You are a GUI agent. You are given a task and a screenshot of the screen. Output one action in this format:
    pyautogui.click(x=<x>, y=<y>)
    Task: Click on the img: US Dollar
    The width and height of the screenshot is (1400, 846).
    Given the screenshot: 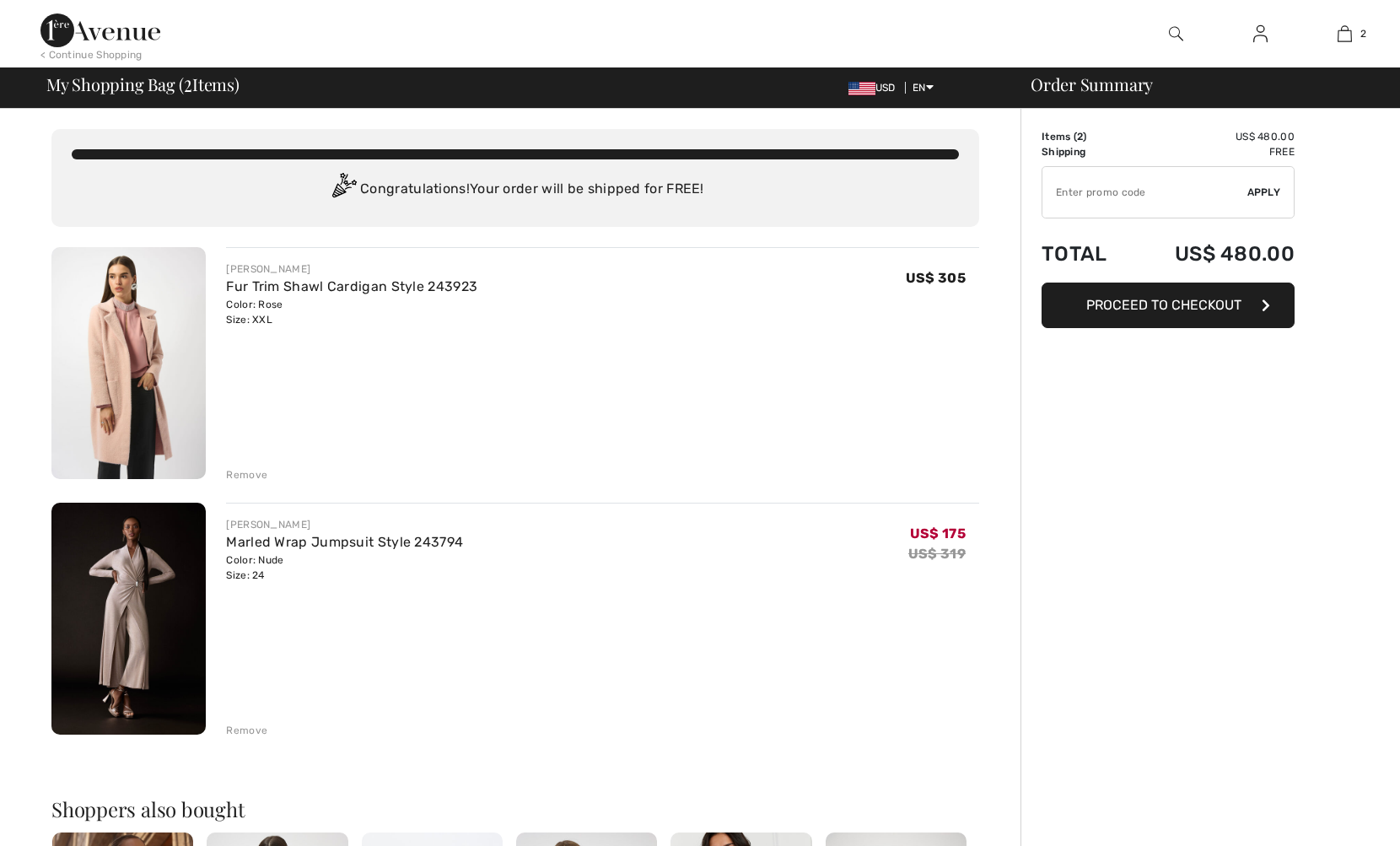 What is the action you would take?
    pyautogui.click(x=862, y=88)
    